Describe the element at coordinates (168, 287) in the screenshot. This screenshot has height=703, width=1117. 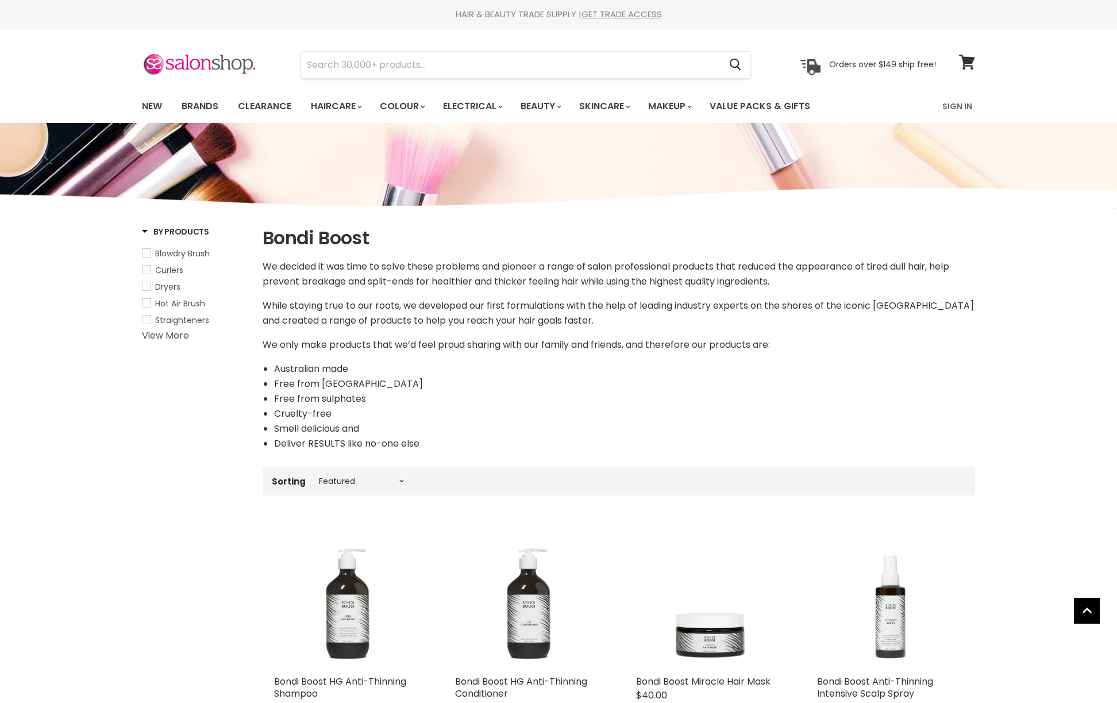
I see `span: Dryers` at that location.